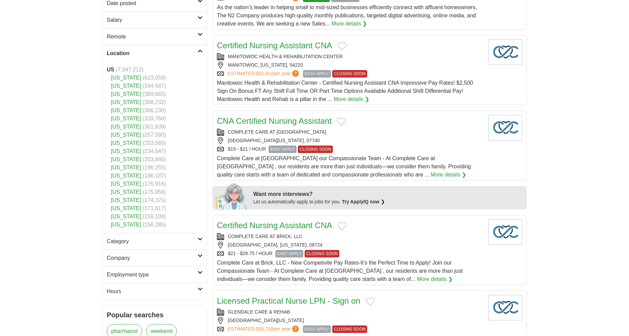 This screenshot has width=629, height=336. Describe the element at coordinates (154, 143) in the screenshot. I see `span: (253,565)` at that location.